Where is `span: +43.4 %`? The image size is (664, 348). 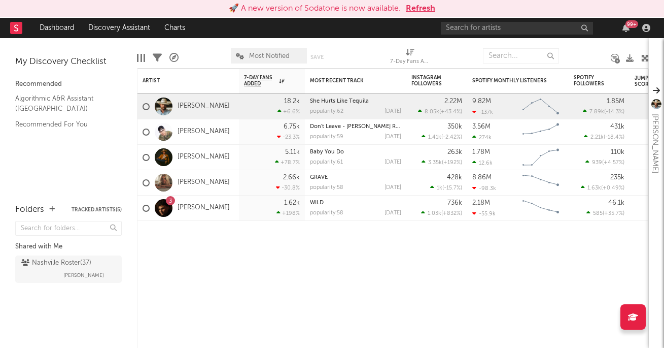 span: +43.4 % is located at coordinates (451, 112).